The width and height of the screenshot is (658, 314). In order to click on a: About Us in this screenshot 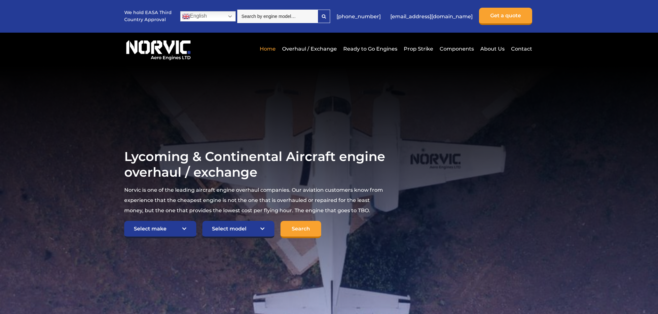, I will do `click(492, 49)`.